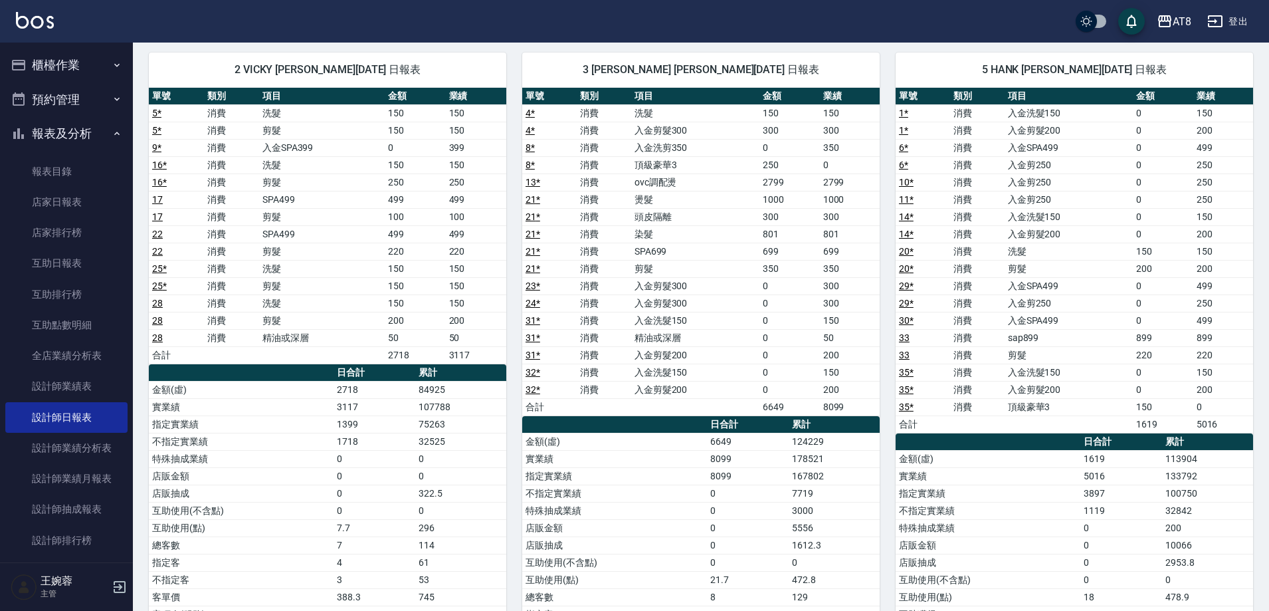  What do you see at coordinates (374, 441) in the screenshot?
I see `td: 1718` at bounding box center [374, 441].